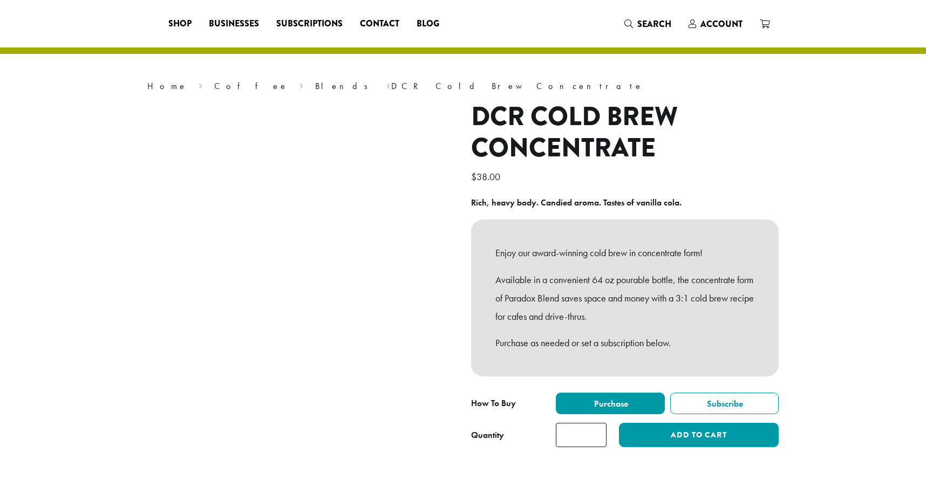 Image resolution: width=926 pixels, height=487 pixels. What do you see at coordinates (379, 24) in the screenshot?
I see `span: Contact` at bounding box center [379, 24].